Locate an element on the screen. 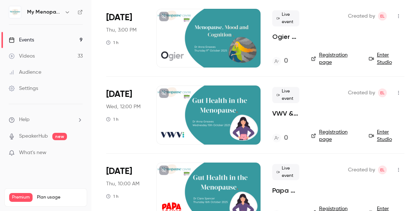  span: Help is located at coordinates (24, 119).